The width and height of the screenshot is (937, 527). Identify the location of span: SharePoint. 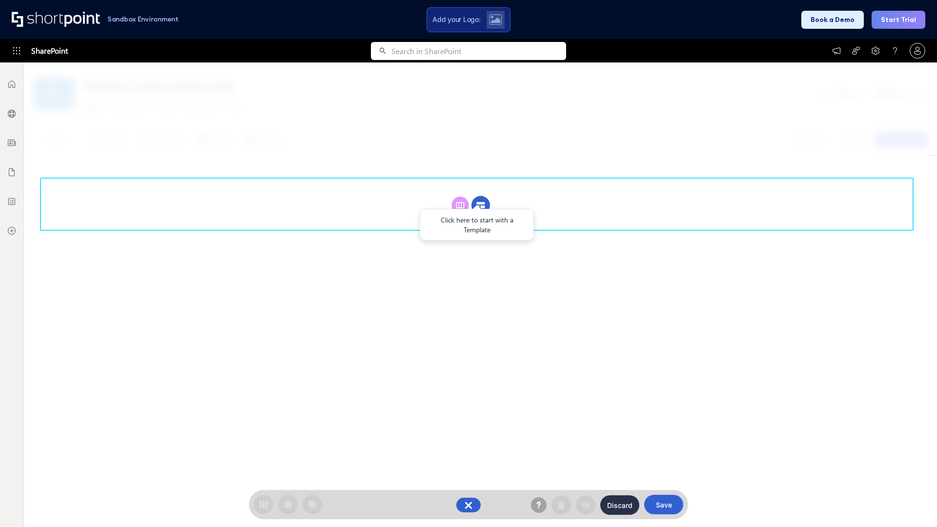
(49, 51).